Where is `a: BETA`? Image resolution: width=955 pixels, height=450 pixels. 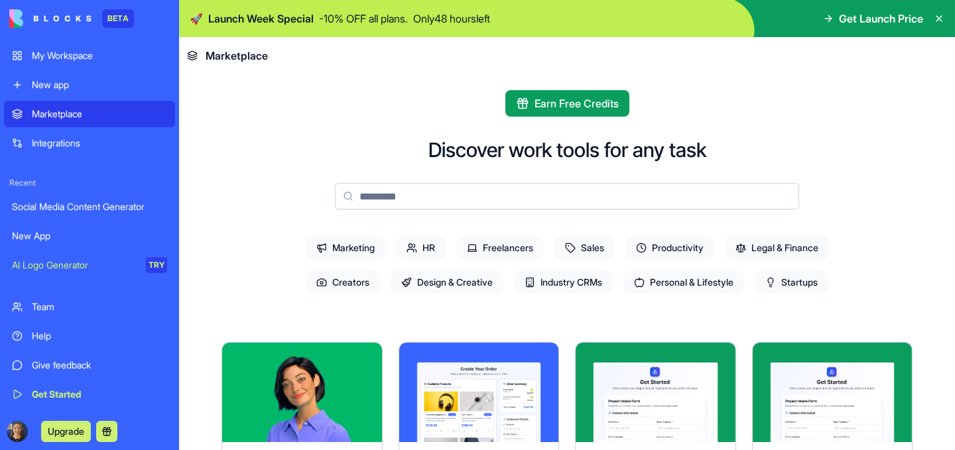
a: BETA is located at coordinates (72, 19).